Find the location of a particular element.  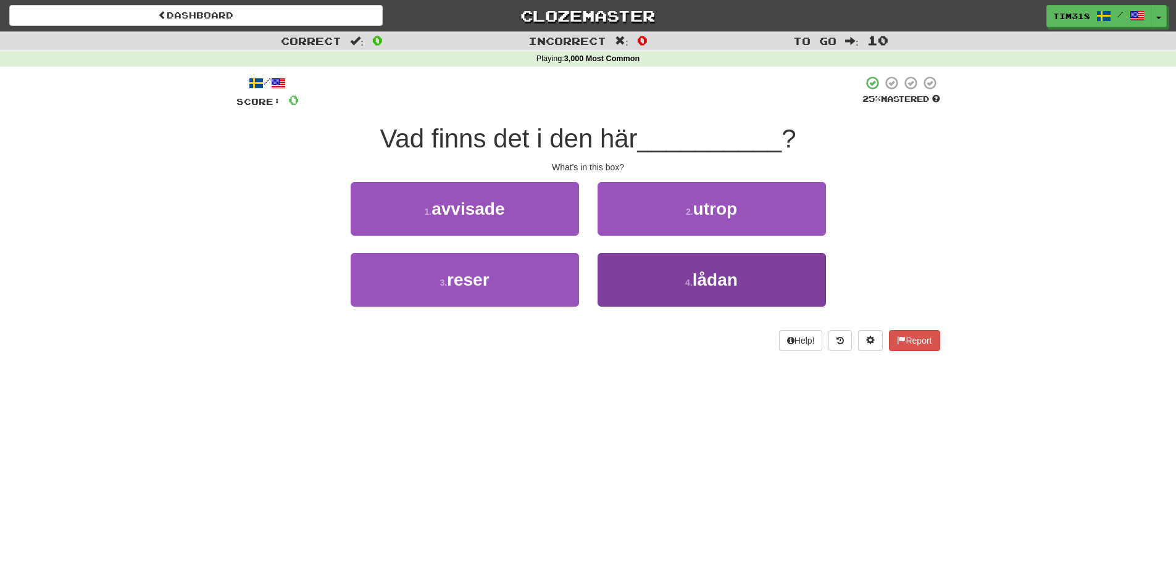

button: Round history (alt+y) is located at coordinates (840, 341).